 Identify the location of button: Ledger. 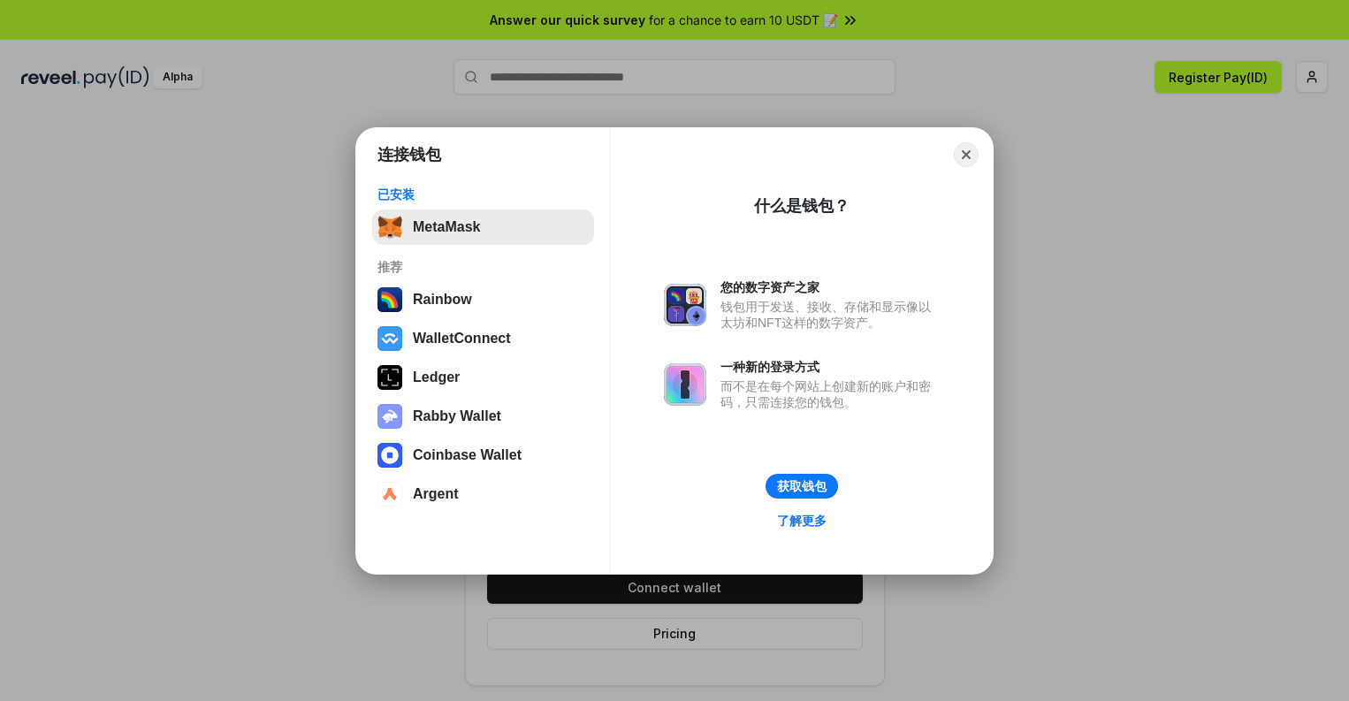
(482, 377).